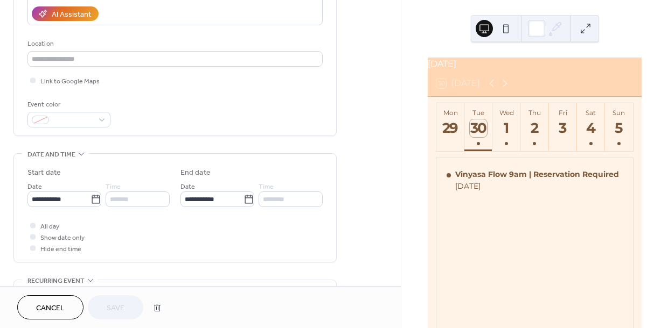  I want to click on span: Cancel, so click(50, 308).